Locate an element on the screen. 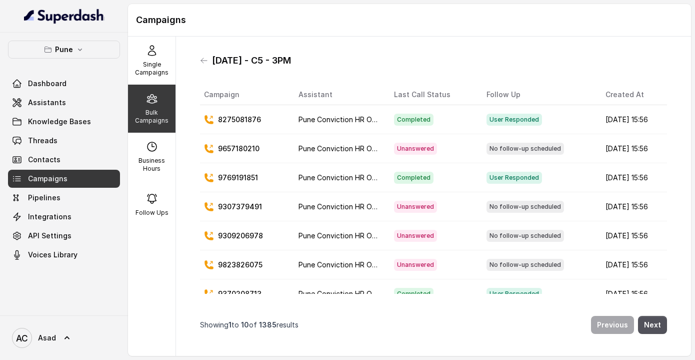 The width and height of the screenshot is (695, 360). a: Knowledge Bases is located at coordinates (64, 122).